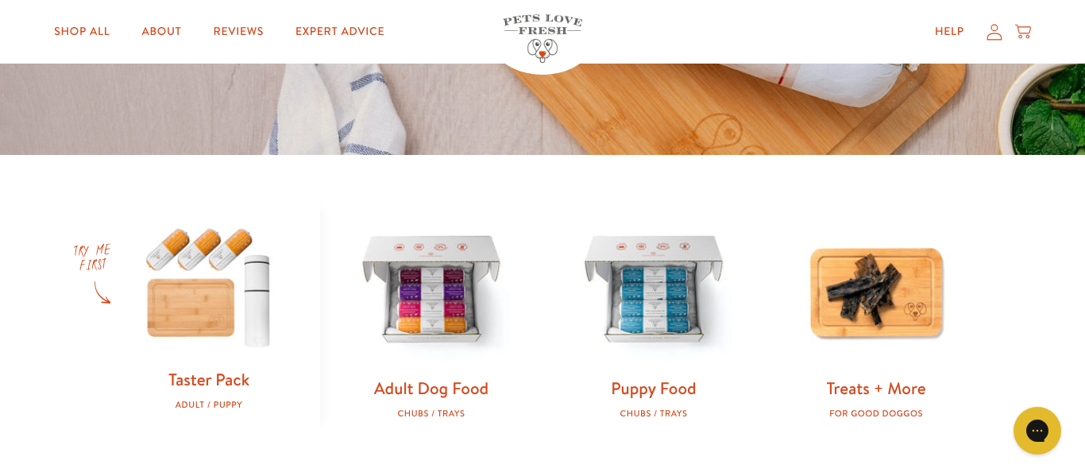 The height and width of the screenshot is (476, 1085). Describe the element at coordinates (209, 379) in the screenshot. I see `a: Taster Pack` at that location.